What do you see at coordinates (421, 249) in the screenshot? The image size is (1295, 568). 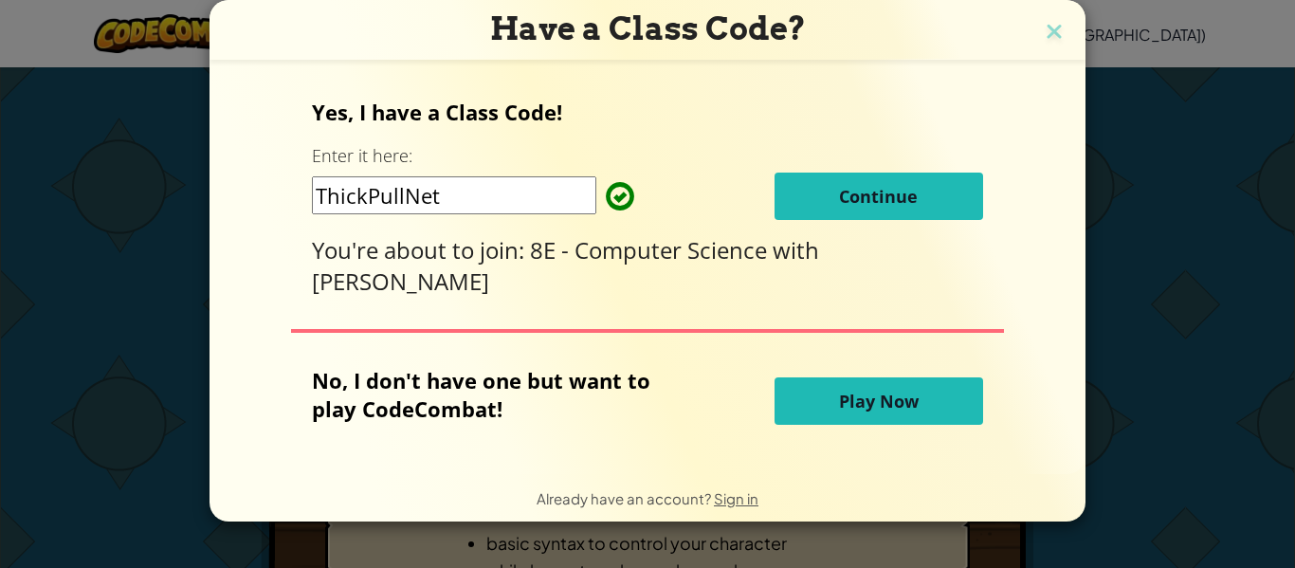 I see `span: You're about to join:` at bounding box center [421, 249].